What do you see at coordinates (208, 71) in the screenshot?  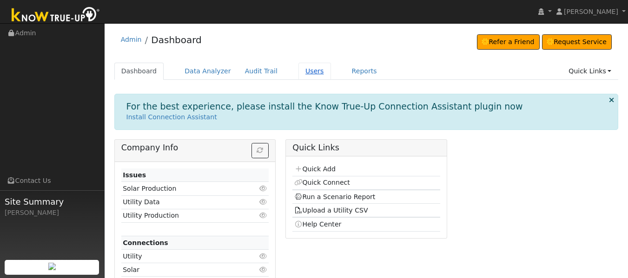 I see `a: Data Analyzer` at bounding box center [208, 71].